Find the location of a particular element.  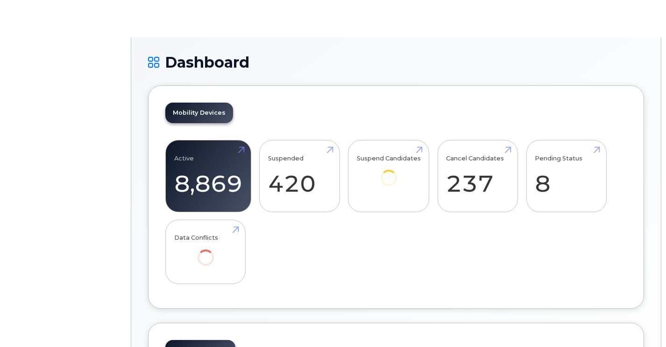

a: Active 8,869 is located at coordinates (208, 176).